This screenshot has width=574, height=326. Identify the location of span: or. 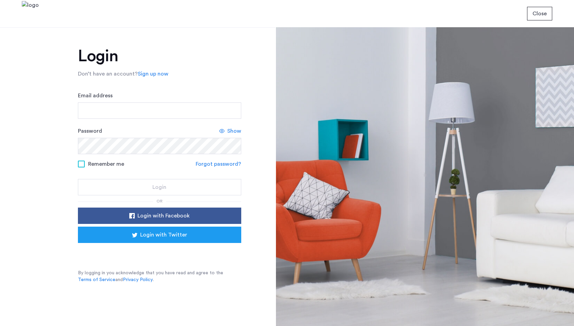
(160, 201).